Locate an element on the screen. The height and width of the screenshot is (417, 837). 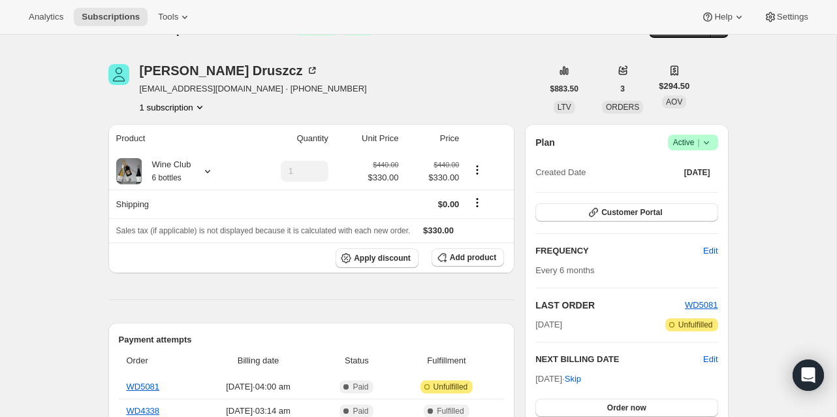
span: WD5081 is located at coordinates (701, 304).